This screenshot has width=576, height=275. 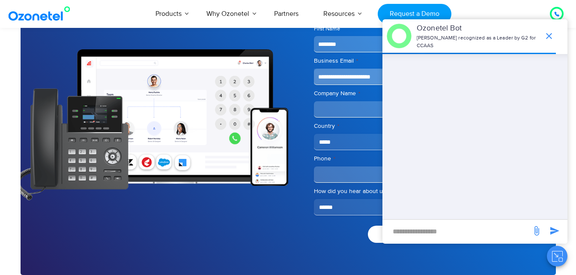 What do you see at coordinates (549, 36) in the screenshot?
I see `span: end chat or minimize` at bounding box center [549, 36].